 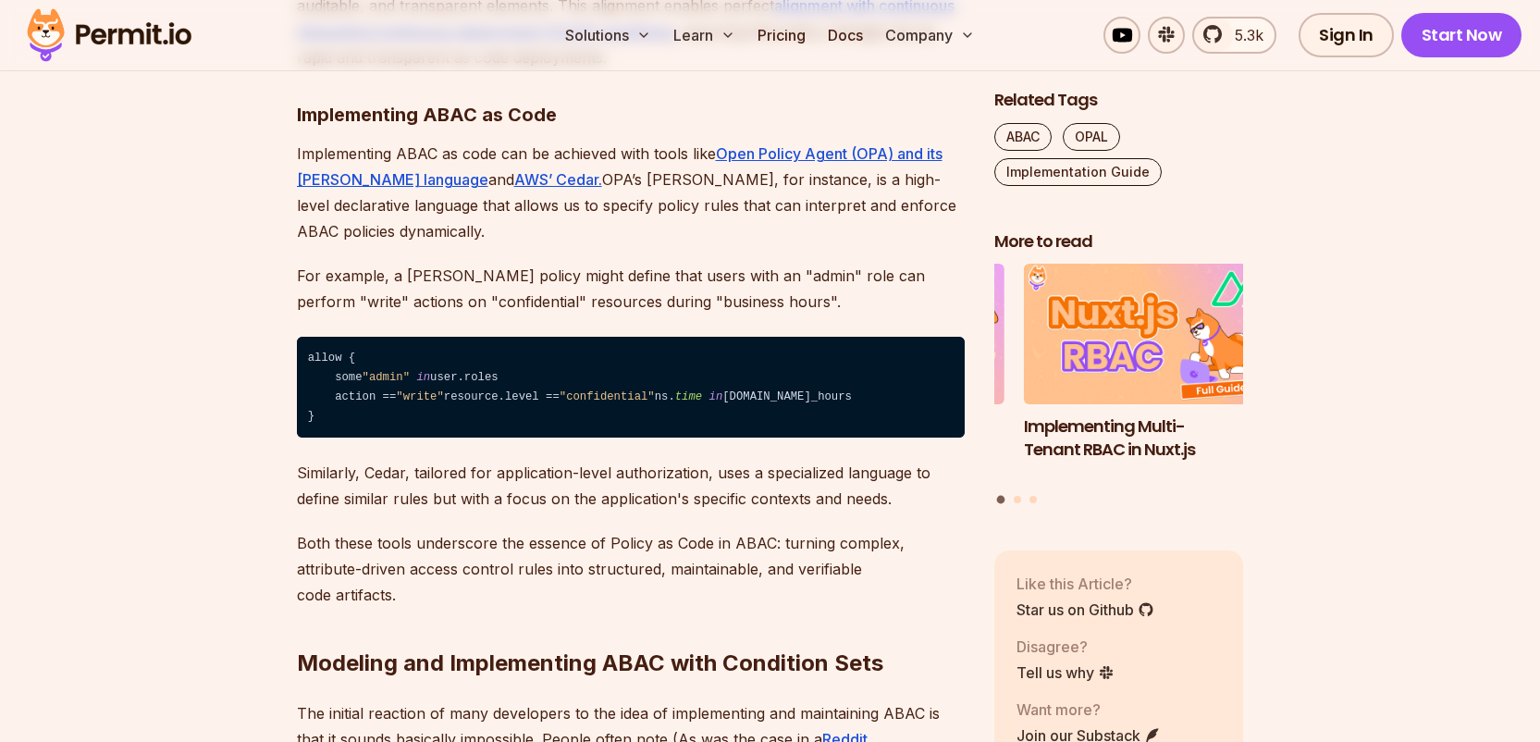 I want to click on div: Posts, so click(x=1119, y=386).